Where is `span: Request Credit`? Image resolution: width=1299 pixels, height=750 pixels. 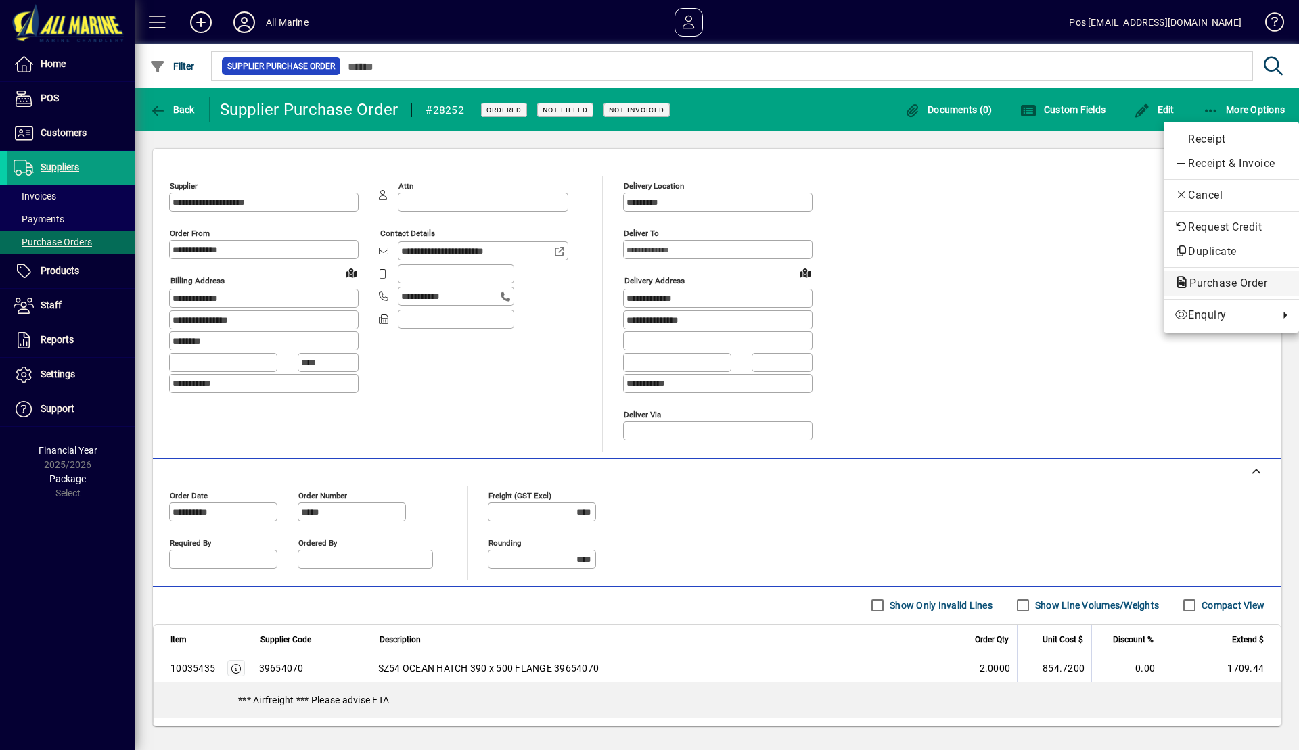
span: Request Credit is located at coordinates (1231, 227).